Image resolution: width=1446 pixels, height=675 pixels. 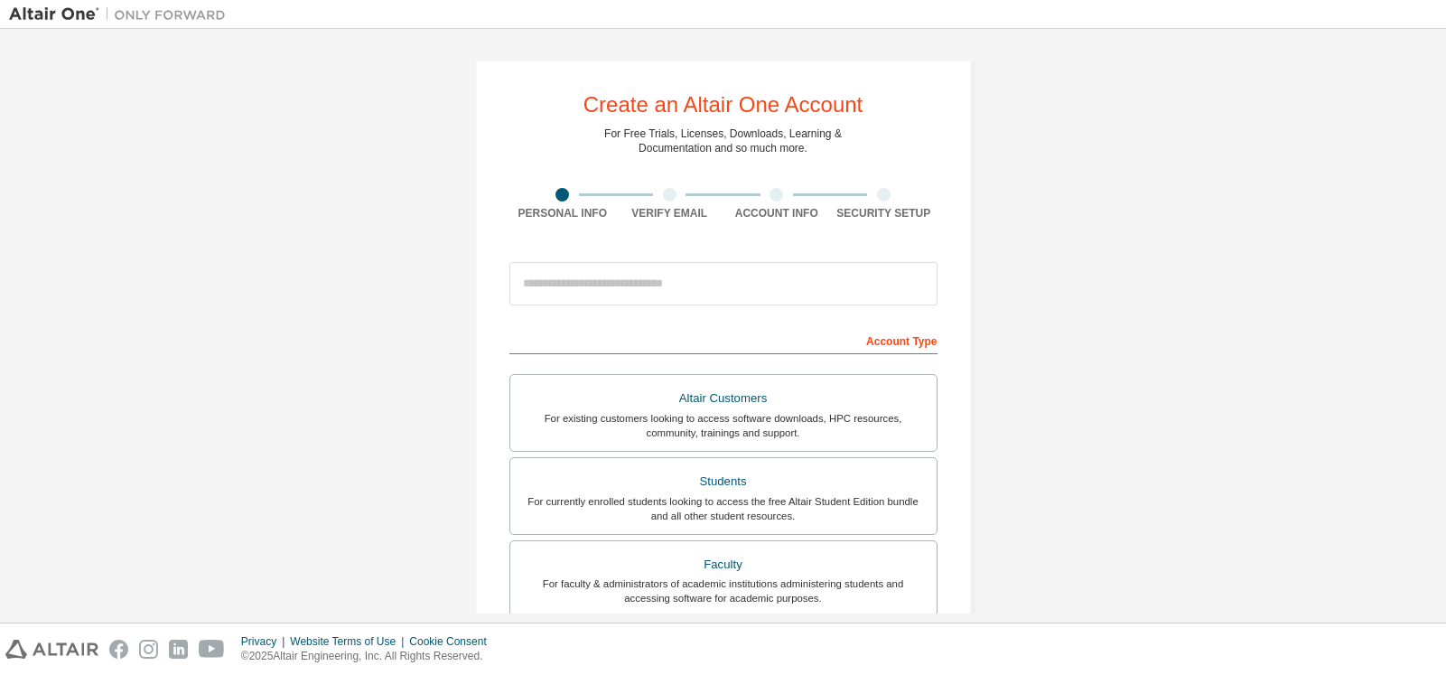 I want to click on div: Website Terms of Use, so click(x=349, y=641).